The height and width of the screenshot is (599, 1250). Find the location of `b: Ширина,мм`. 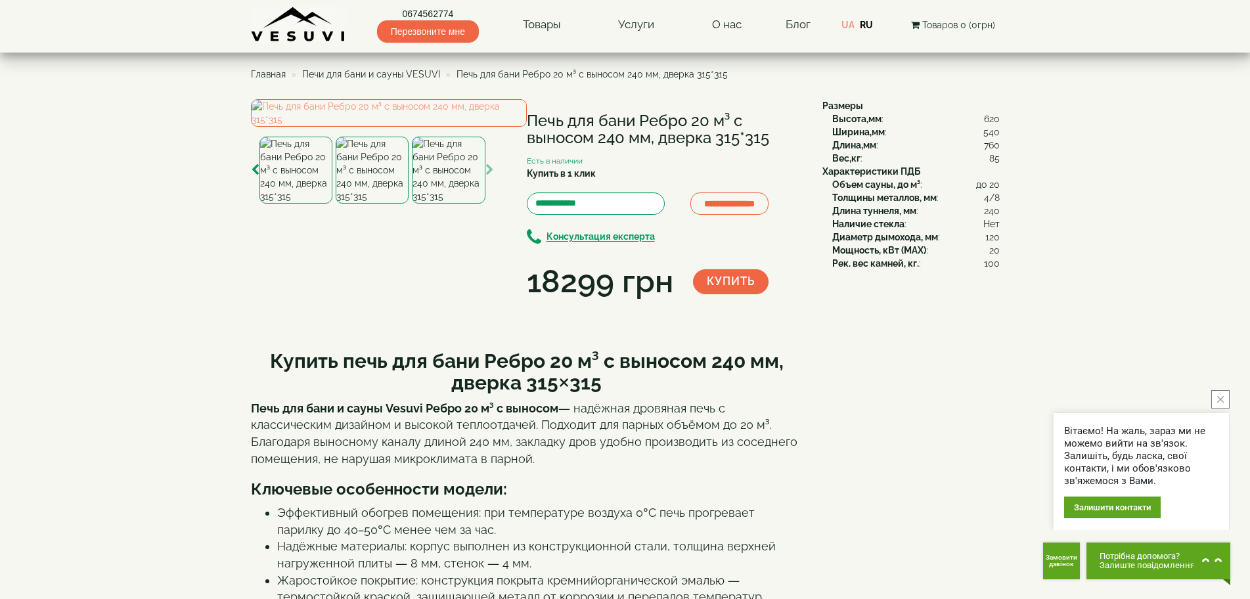

b: Ширина,мм is located at coordinates (859, 132).